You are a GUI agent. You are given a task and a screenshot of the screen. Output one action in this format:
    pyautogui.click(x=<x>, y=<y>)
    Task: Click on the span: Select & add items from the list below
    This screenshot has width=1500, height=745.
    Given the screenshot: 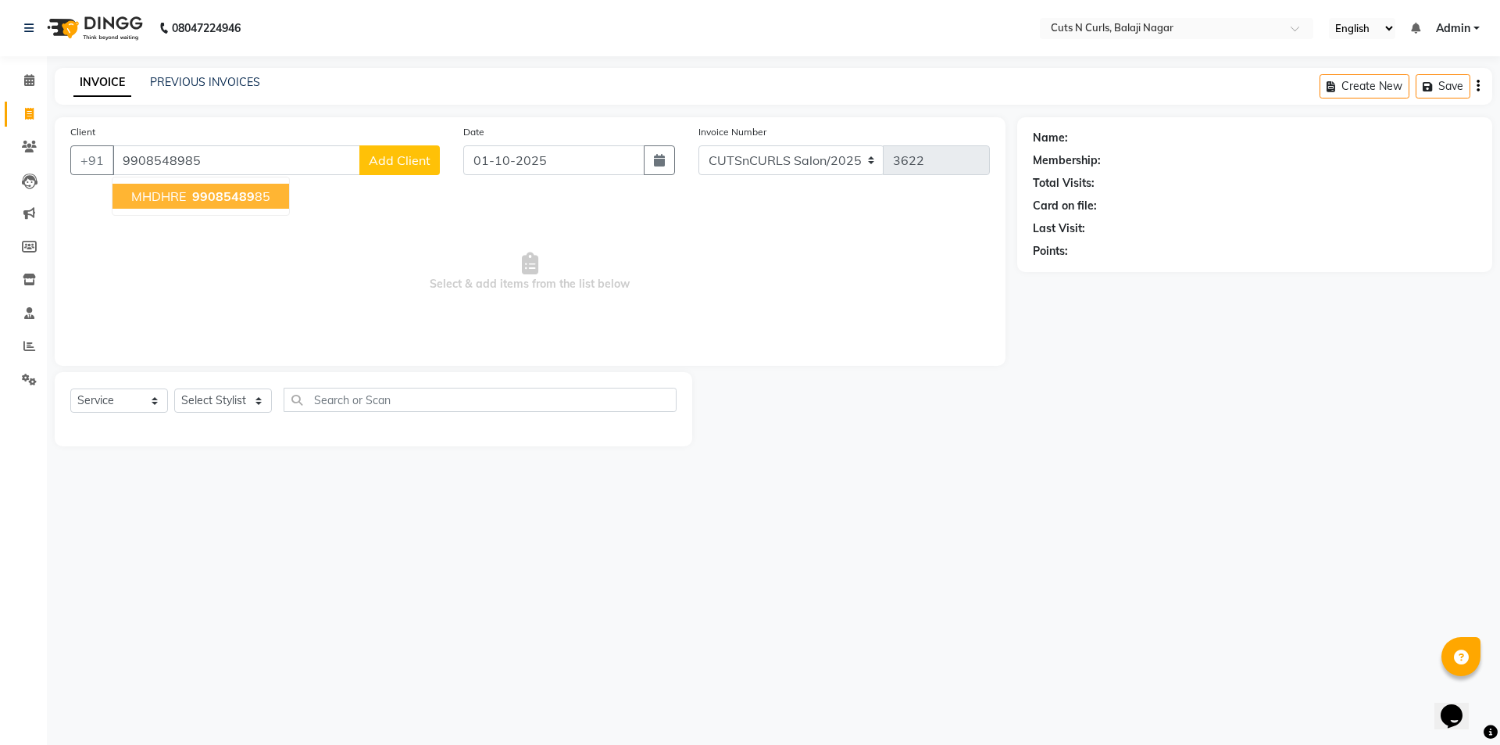 What is the action you would take?
    pyautogui.click(x=530, y=272)
    